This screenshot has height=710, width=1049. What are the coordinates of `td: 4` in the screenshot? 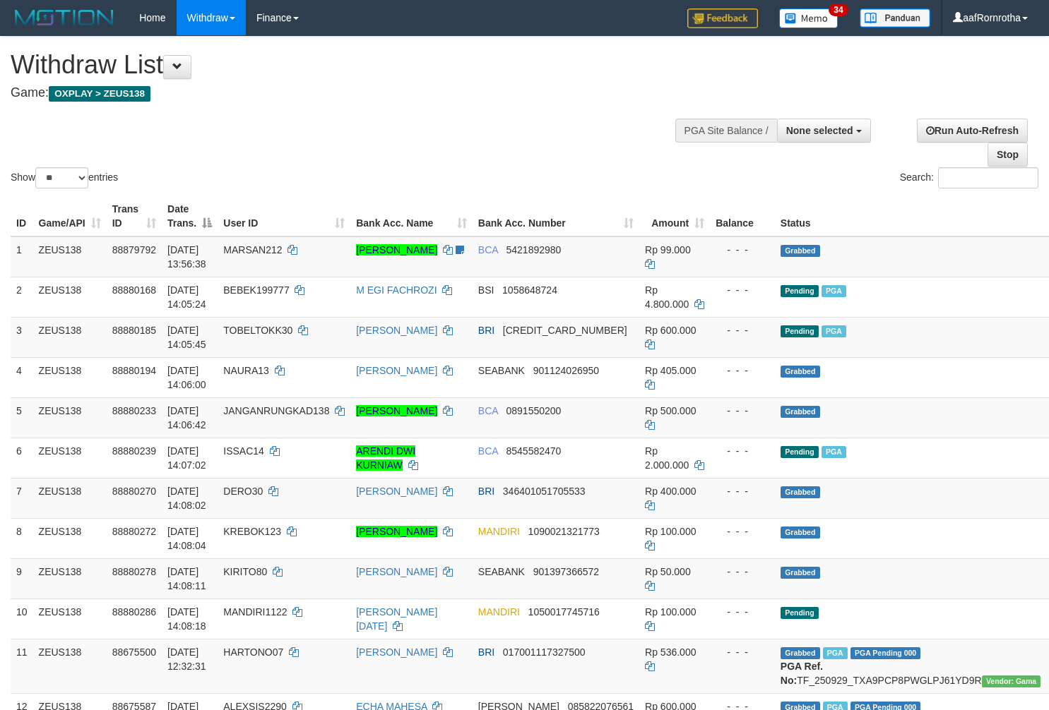 It's located at (22, 377).